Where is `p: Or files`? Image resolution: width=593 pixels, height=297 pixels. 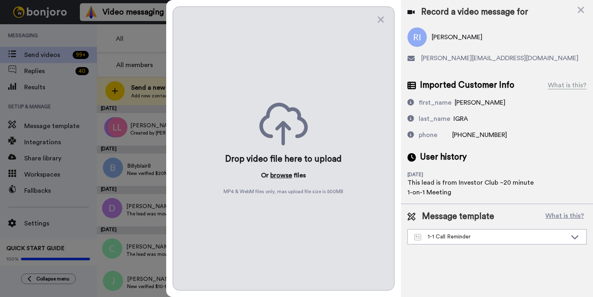 p: Or files is located at coordinates (283, 175).